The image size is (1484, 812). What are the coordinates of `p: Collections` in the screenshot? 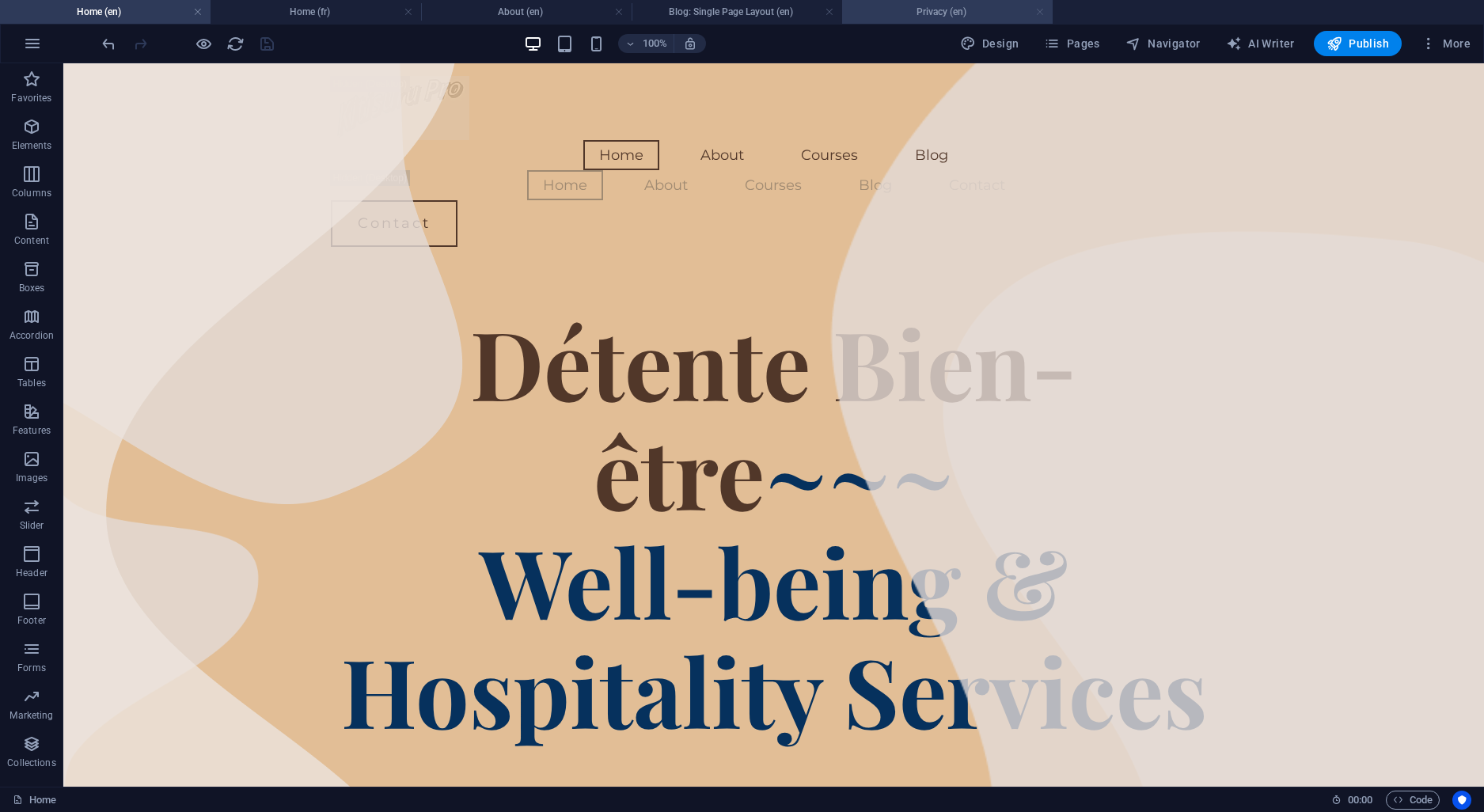 It's located at (31, 763).